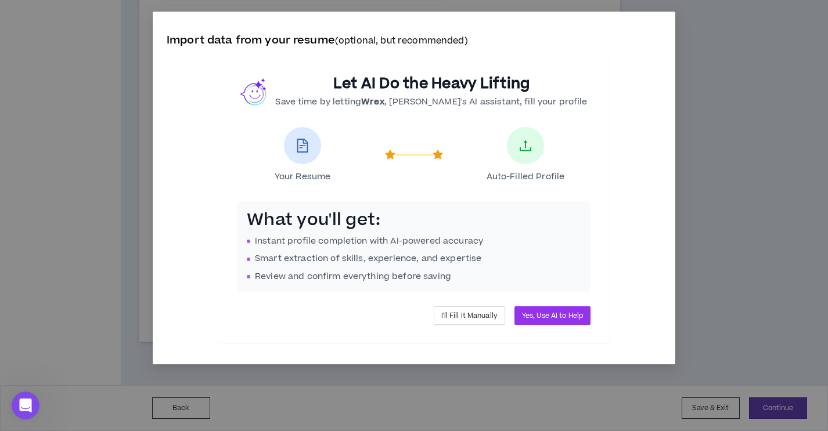 This screenshot has height=431, width=828. I want to click on li: Smart extraction of skills, experience, and expertise, so click(414, 259).